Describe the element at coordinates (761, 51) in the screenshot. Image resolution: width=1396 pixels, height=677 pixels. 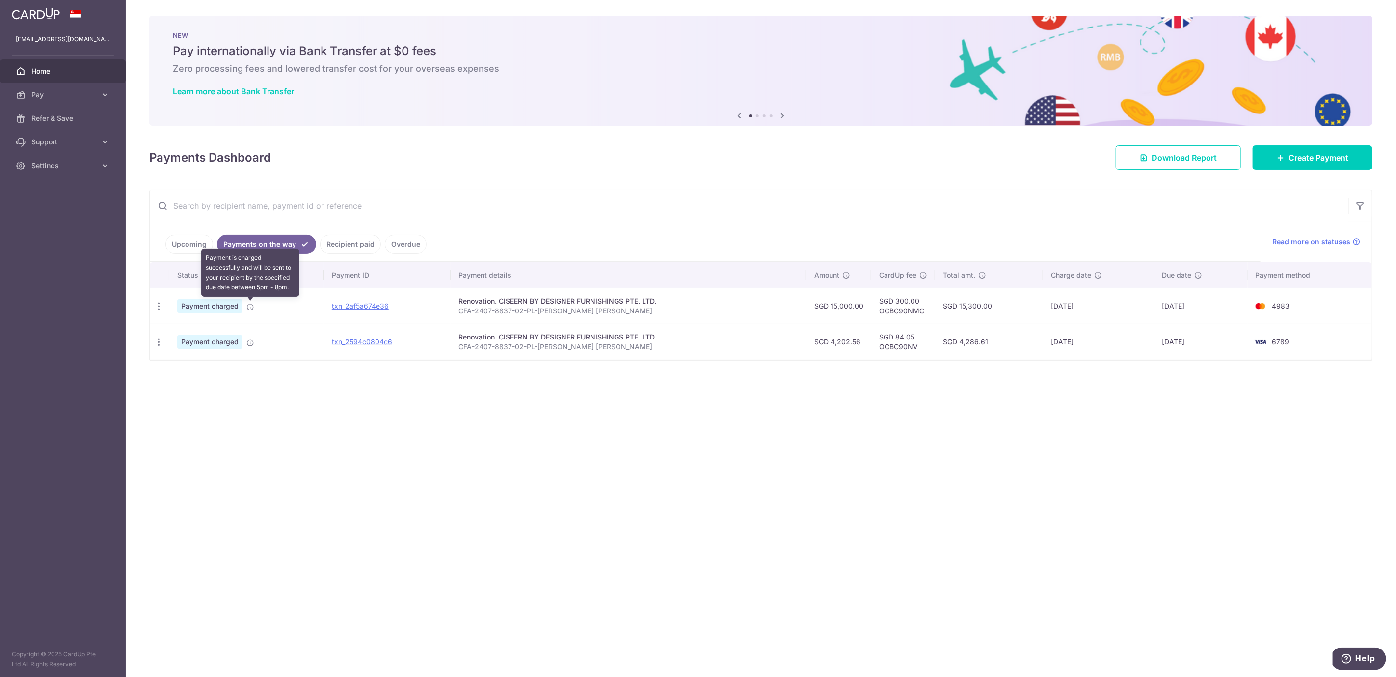
I see `h5: Pay internationally via Bank Transfer at $0 fees` at that location.